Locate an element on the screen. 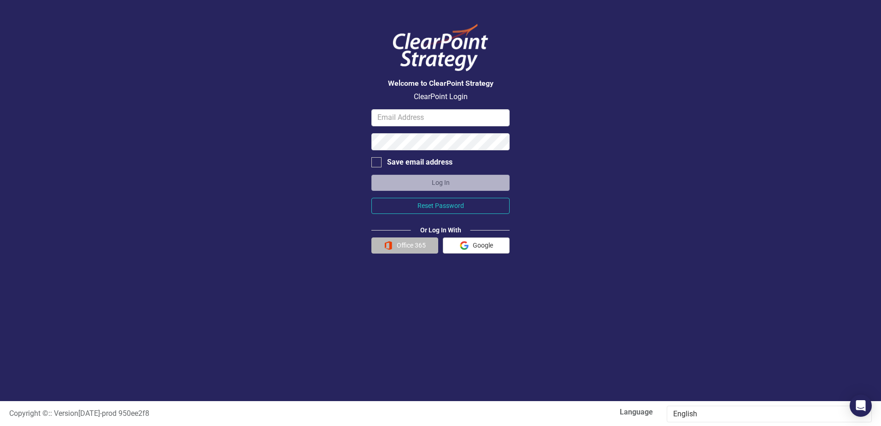  img: Office 365 is located at coordinates (388, 245).